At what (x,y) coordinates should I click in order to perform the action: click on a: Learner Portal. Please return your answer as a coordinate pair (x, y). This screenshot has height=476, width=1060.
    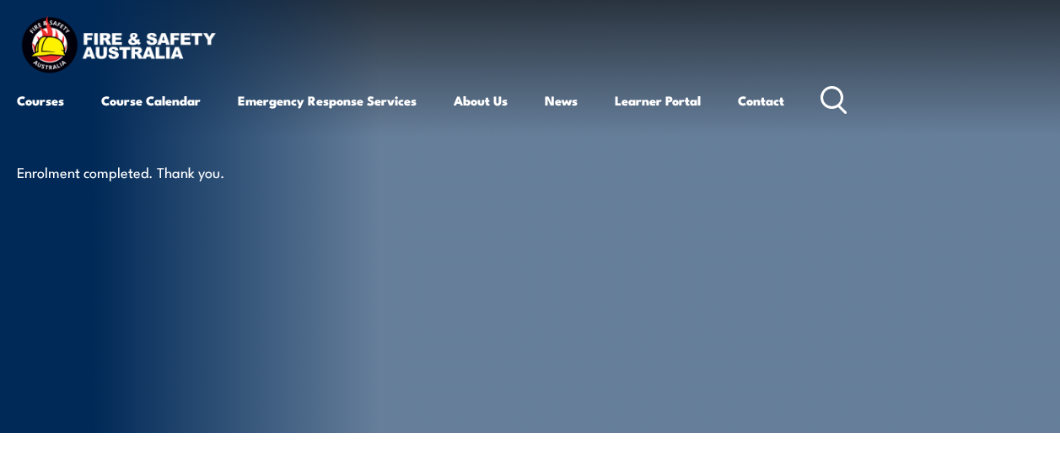
    Looking at the image, I should click on (658, 100).